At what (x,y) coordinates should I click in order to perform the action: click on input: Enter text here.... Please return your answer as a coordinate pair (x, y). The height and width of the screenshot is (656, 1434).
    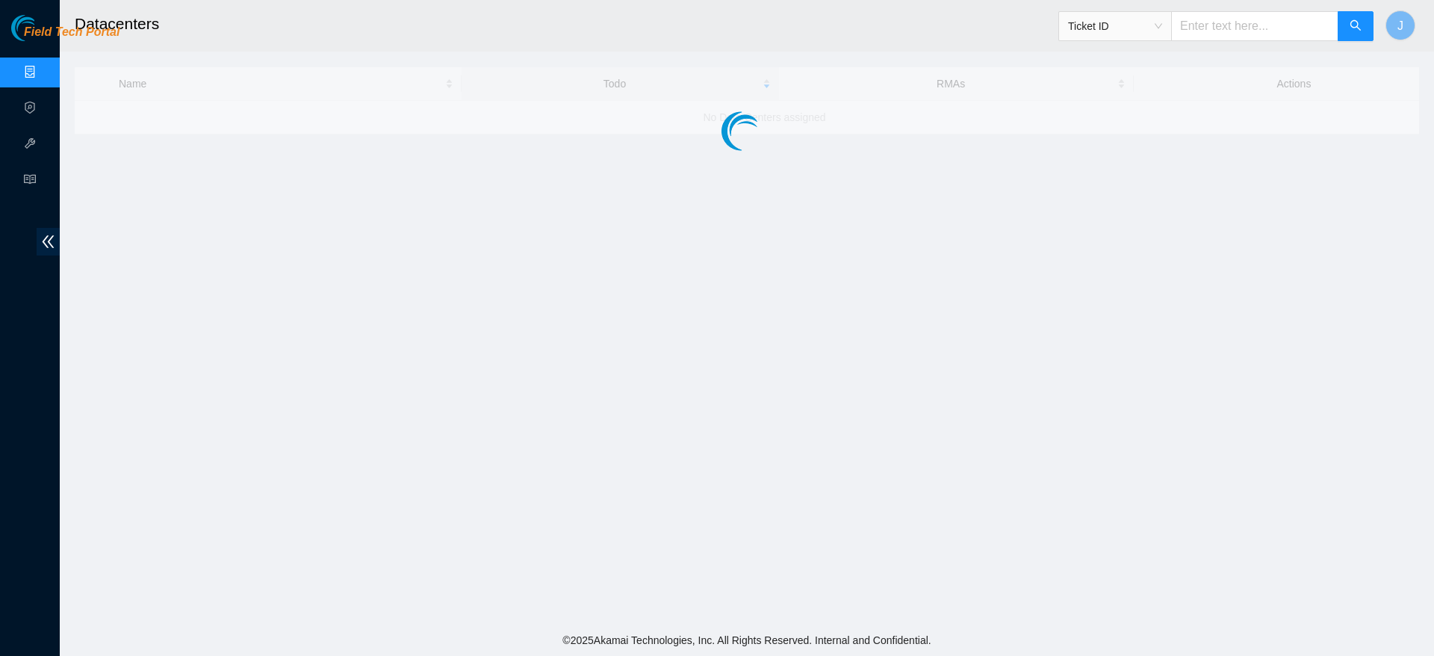
    Looking at the image, I should click on (1255, 26).